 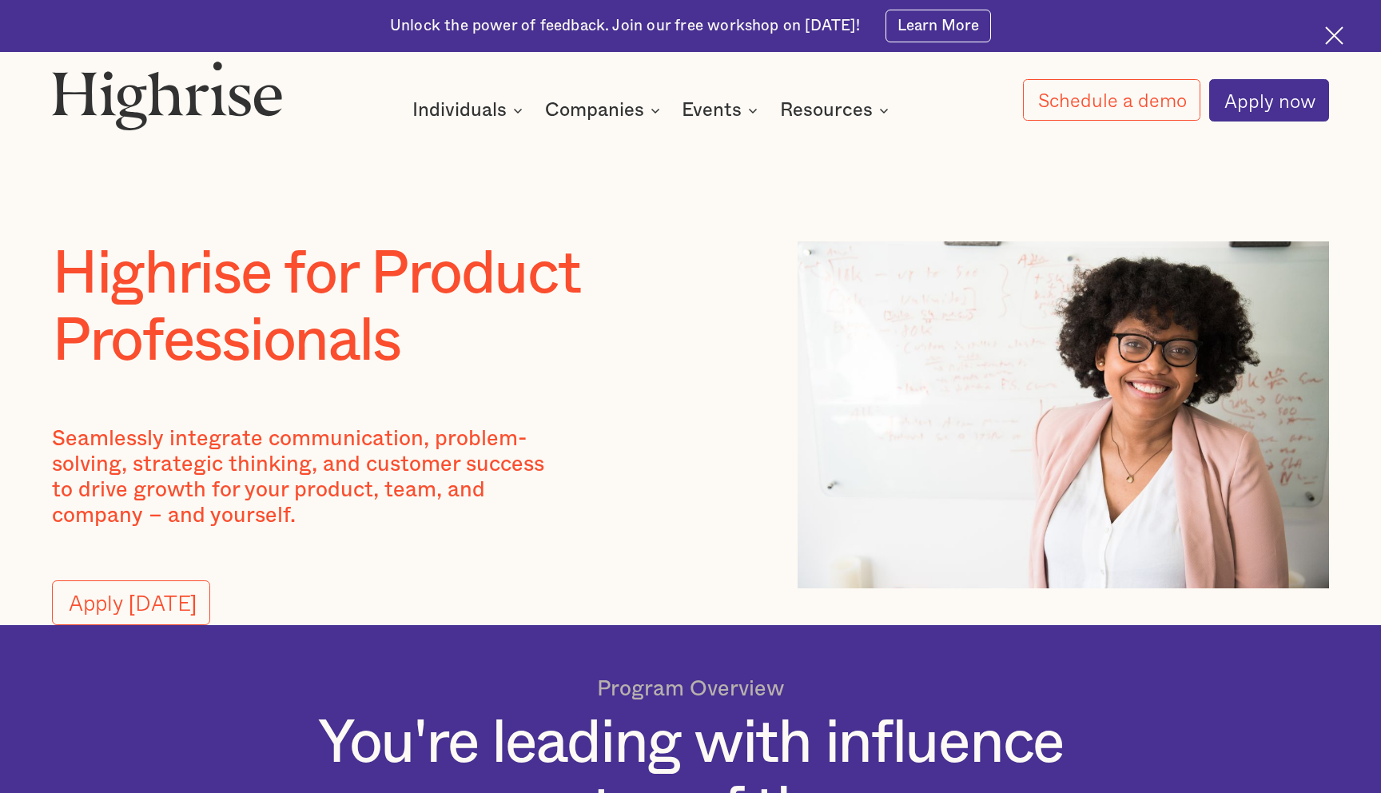 What do you see at coordinates (1334, 35) in the screenshot?
I see `img: Cross icon` at bounding box center [1334, 35].